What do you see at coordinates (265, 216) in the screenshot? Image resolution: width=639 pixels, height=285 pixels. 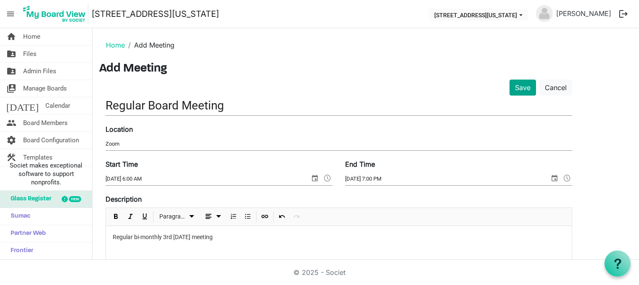 I see `button: Insert Link` at bounding box center [265, 216].